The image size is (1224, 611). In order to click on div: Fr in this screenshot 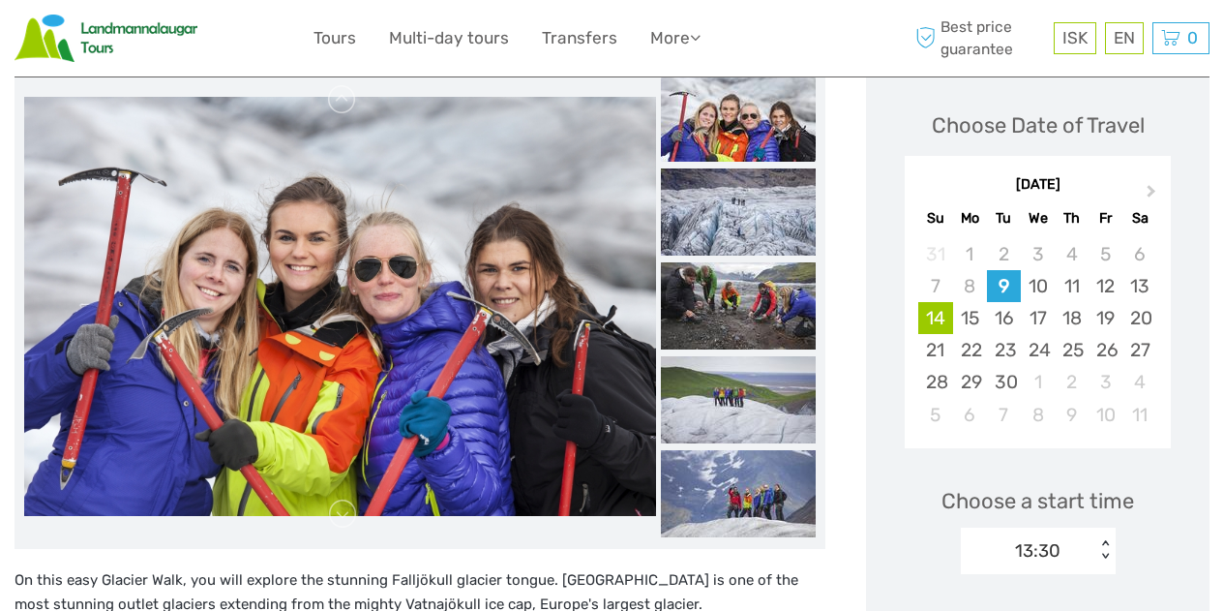, I will do `click(1105, 218)`.